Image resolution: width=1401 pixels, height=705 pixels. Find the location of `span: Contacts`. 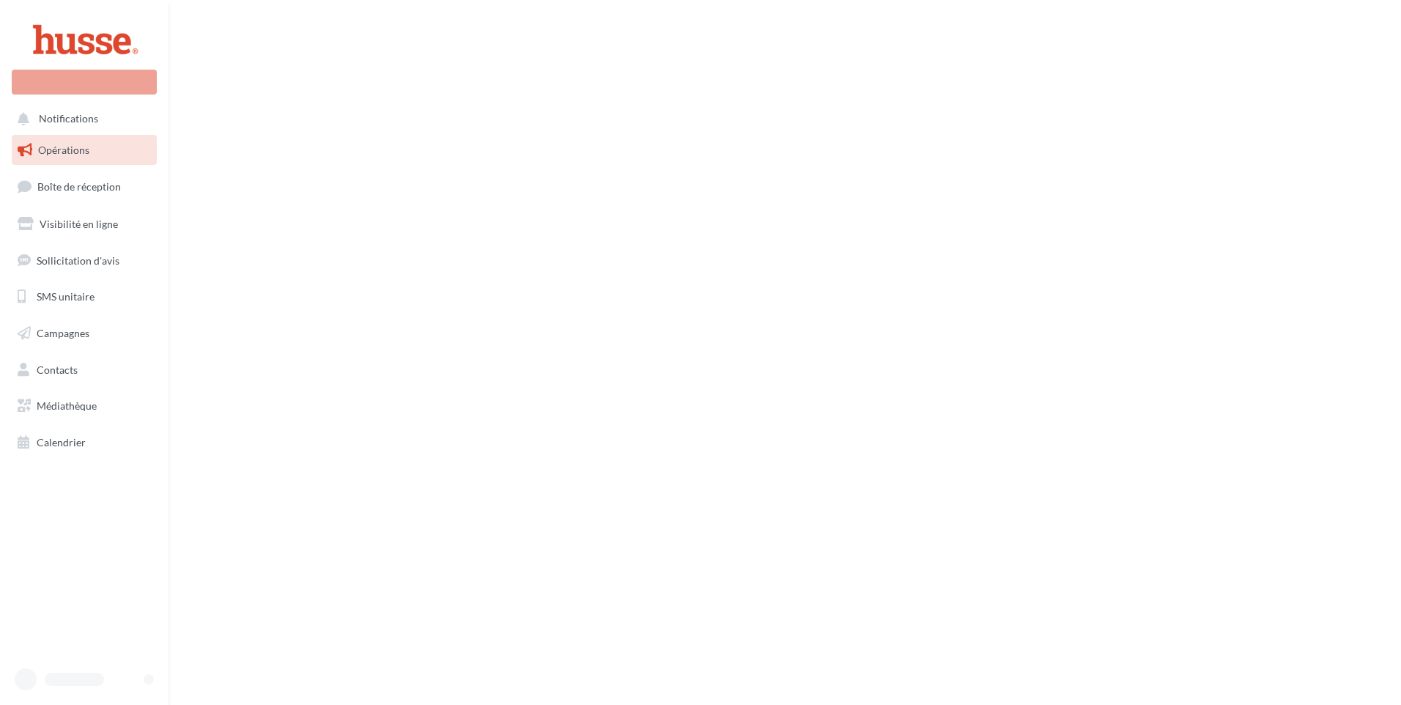

span: Contacts is located at coordinates (57, 369).